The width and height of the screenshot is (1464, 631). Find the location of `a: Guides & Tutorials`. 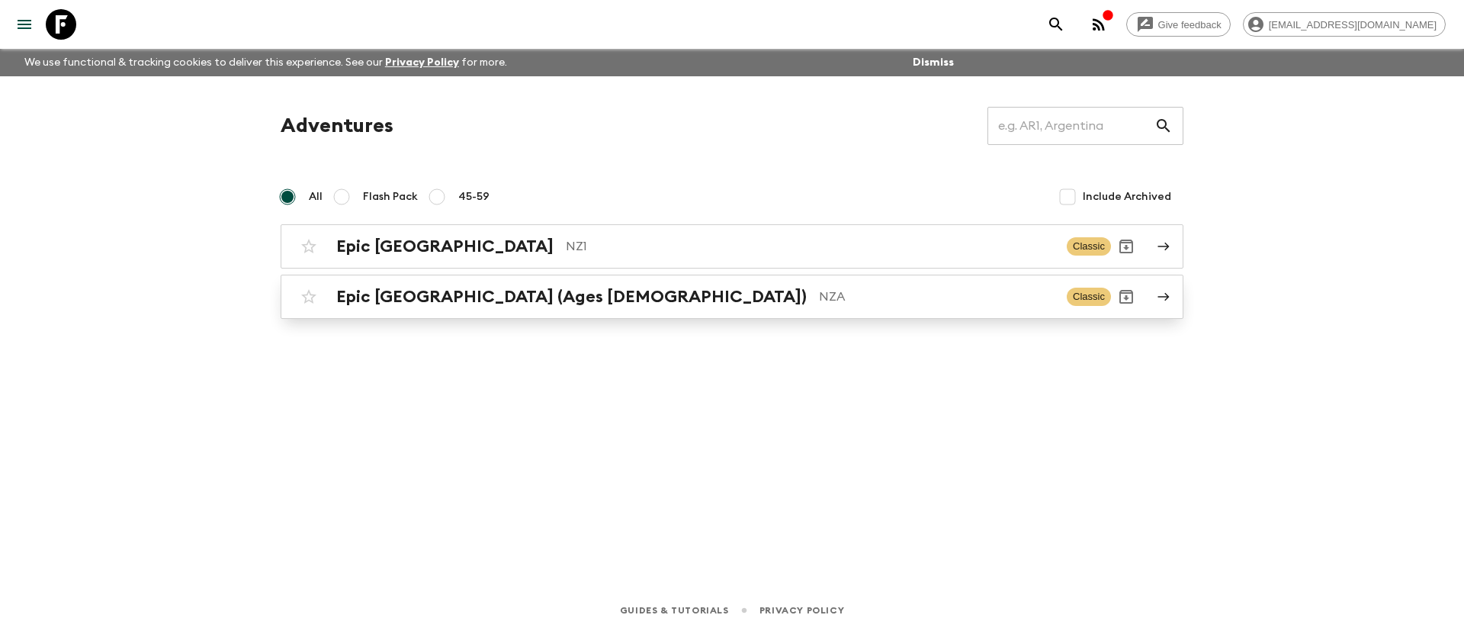

a: Guides & Tutorials is located at coordinates (674, 610).